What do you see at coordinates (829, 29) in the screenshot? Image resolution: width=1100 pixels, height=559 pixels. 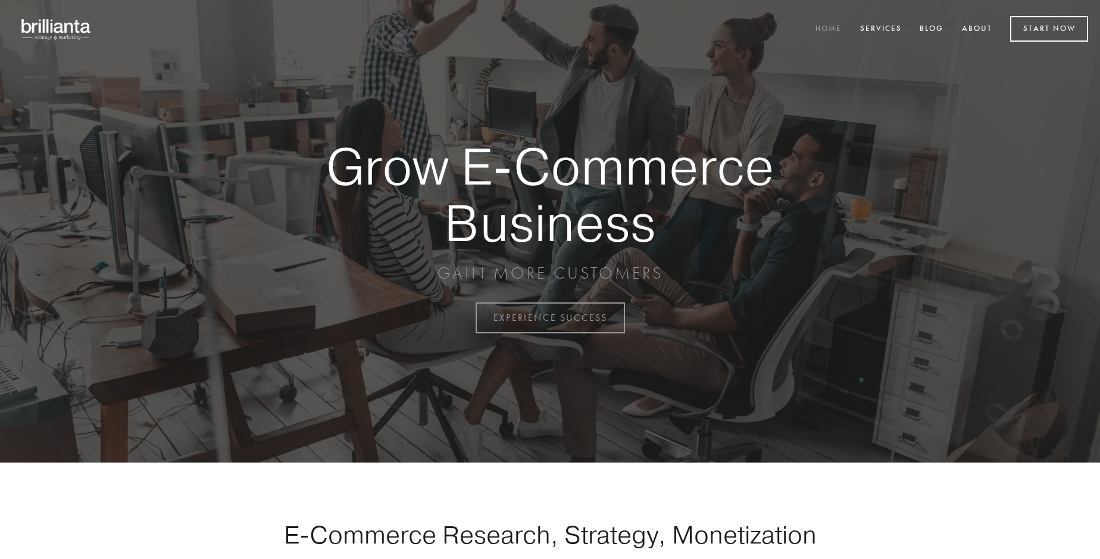 I see `a: Home` at bounding box center [829, 29].